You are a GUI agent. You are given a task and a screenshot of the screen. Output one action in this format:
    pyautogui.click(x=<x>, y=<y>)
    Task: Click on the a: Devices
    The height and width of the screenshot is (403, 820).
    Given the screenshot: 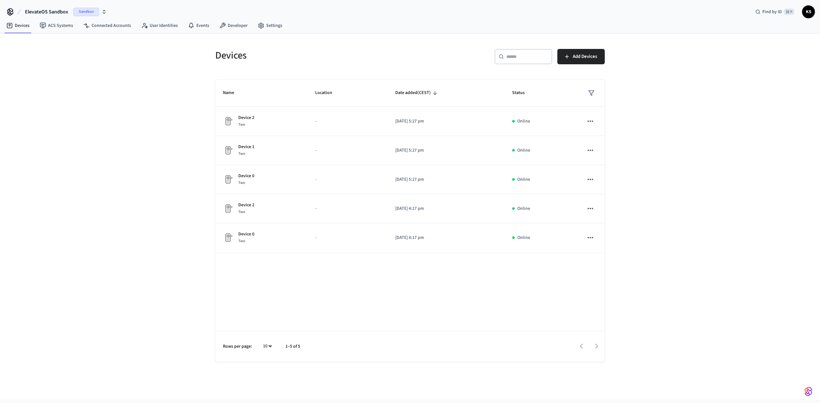 What is the action you would take?
    pyautogui.click(x=18, y=26)
    